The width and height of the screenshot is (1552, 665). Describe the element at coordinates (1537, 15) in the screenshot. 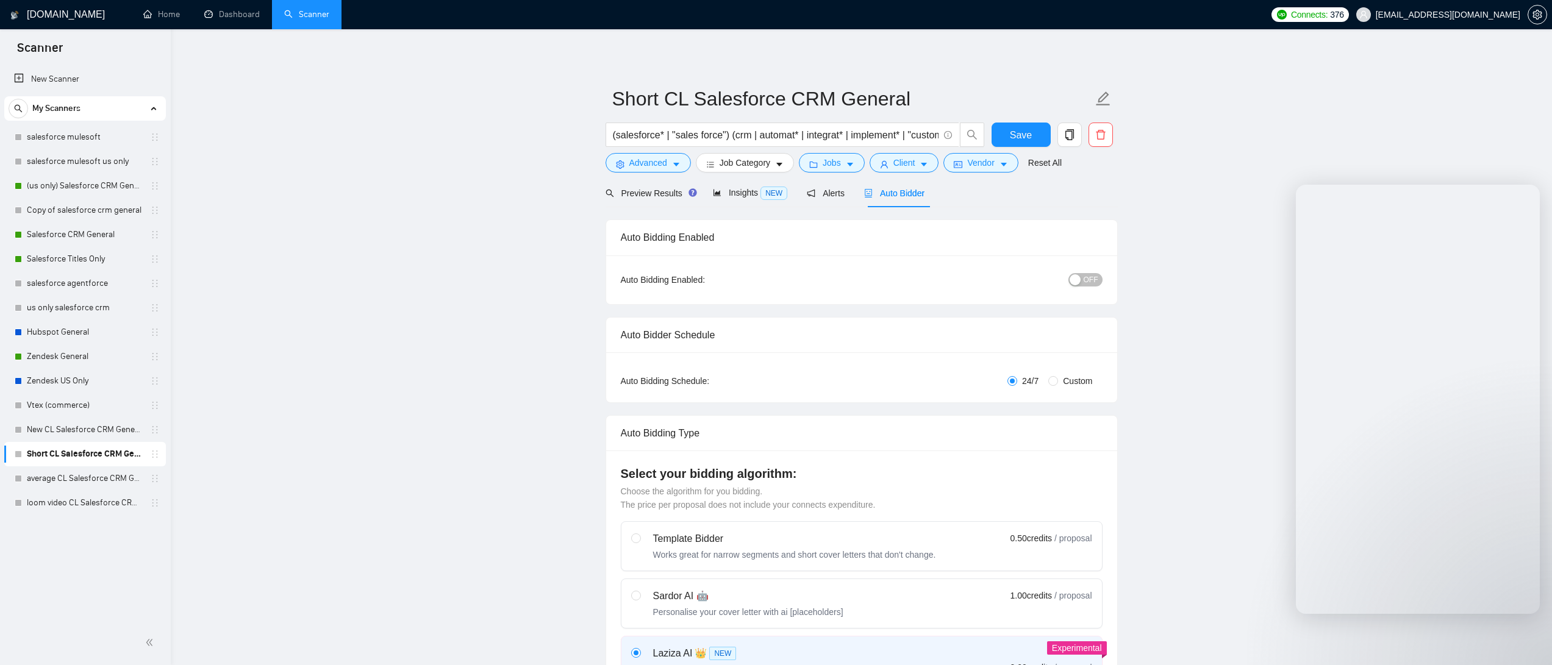

I see `a: setting` at that location.